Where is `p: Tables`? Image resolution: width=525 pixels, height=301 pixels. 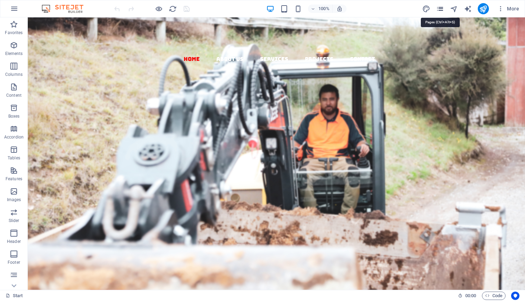
p: Tables is located at coordinates (14, 158).